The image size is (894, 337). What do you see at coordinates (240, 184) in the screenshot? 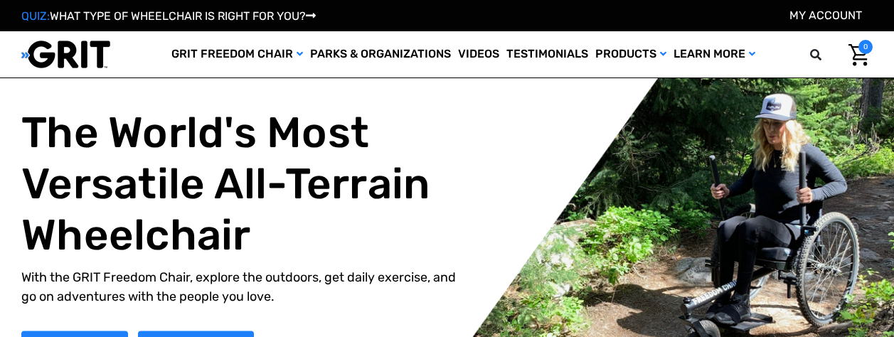
I see `h1: The World's Most Versatile All-Terrain Wheelchair` at bounding box center [240, 184].